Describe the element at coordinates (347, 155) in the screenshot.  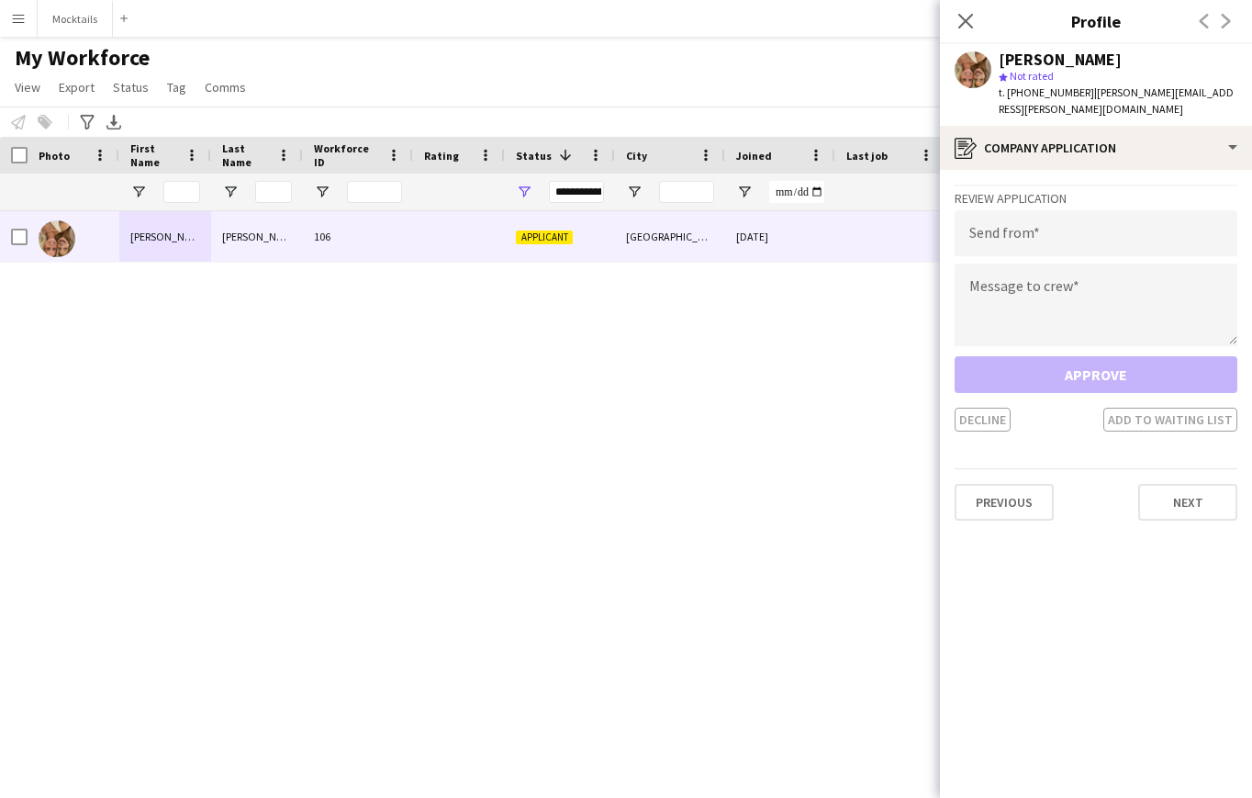
I see `span: Workforce ID` at that location.